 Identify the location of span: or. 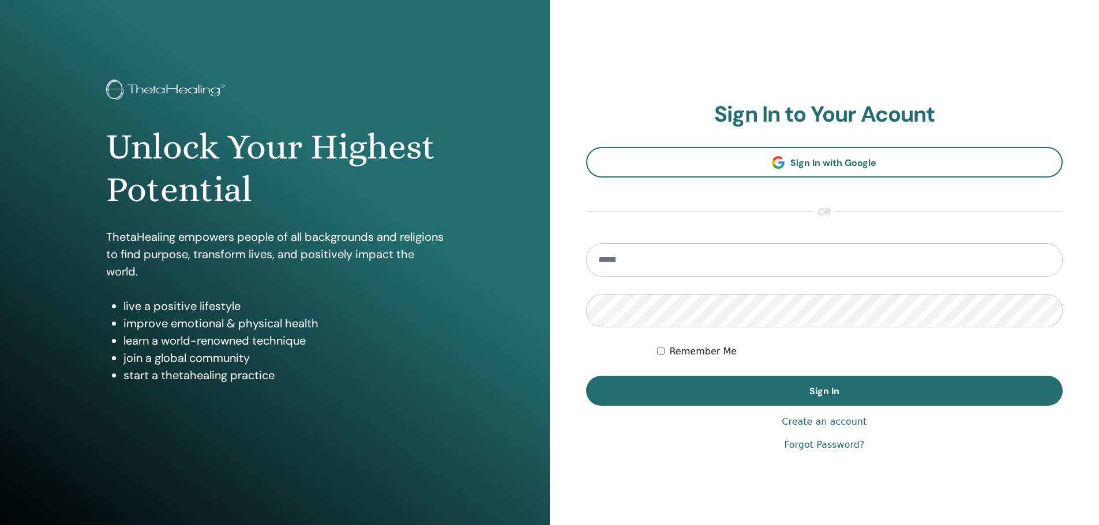
(824, 212).